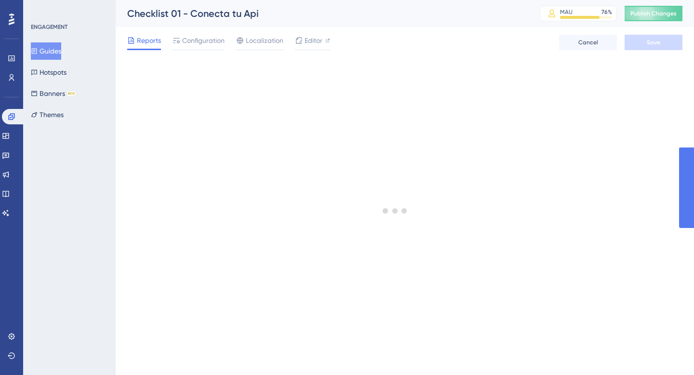  Describe the element at coordinates (588, 42) in the screenshot. I see `span: Cancel` at that location.